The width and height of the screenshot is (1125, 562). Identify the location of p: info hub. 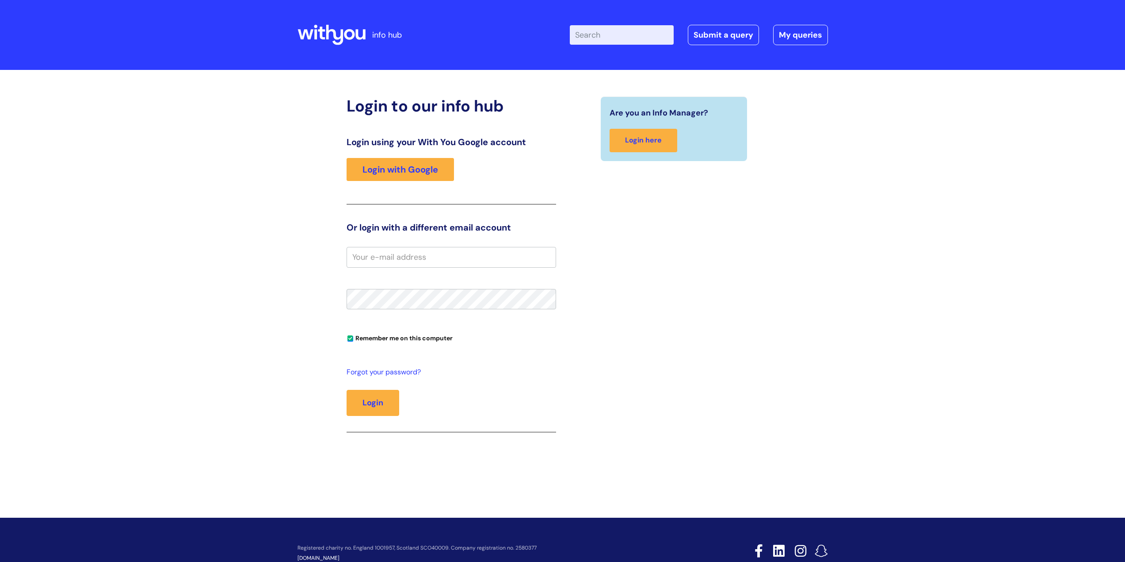
(387, 35).